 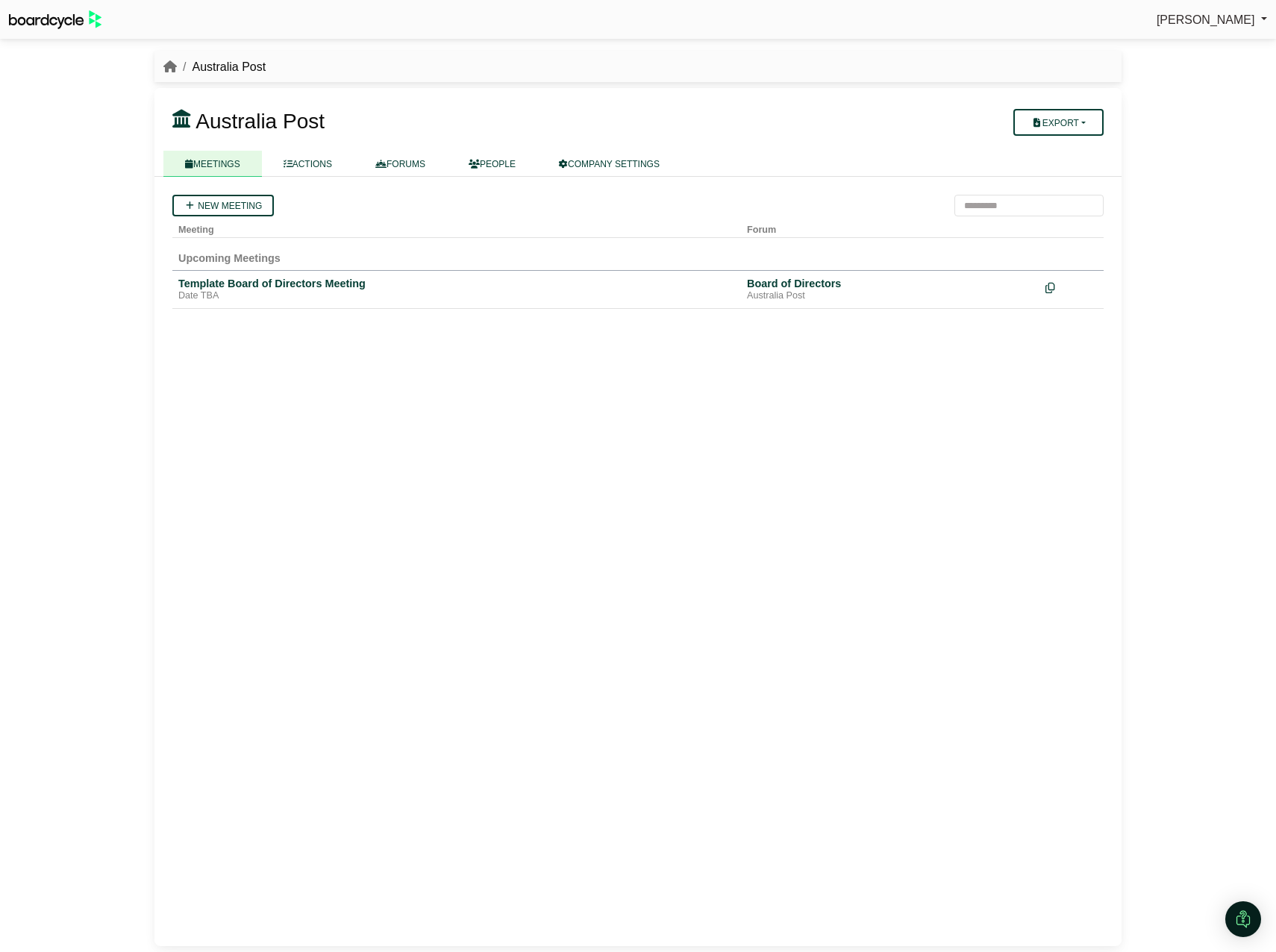 I want to click on a: Template Board of Directors Meeting Date TBA, so click(x=457, y=289).